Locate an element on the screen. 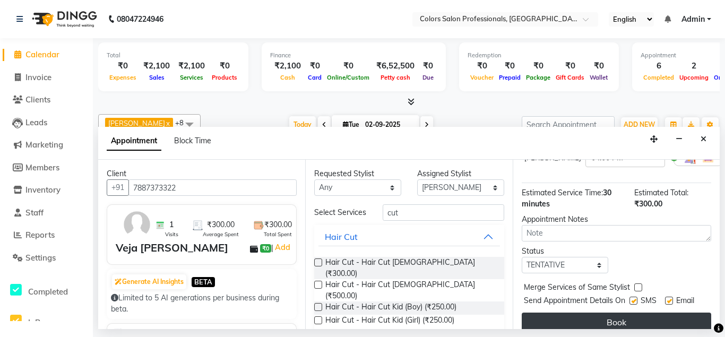  span: ₹0 is located at coordinates (265, 248).